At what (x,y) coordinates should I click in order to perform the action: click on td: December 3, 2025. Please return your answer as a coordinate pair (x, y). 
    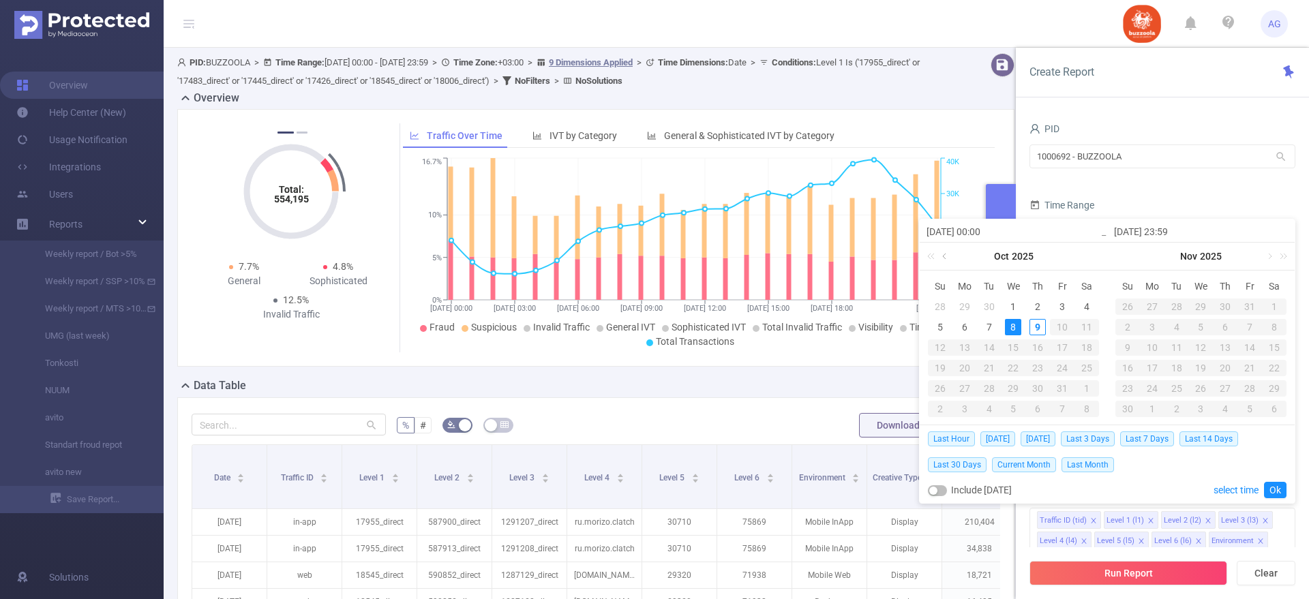
    Looking at the image, I should click on (1201, 409).